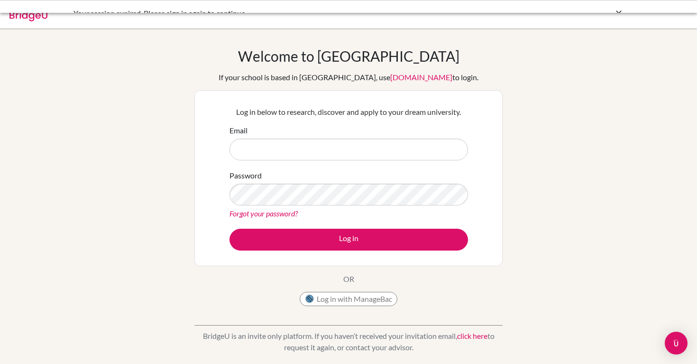 Image resolution: width=697 pixels, height=364 pixels. What do you see at coordinates (676, 343) in the screenshot?
I see `div: Open Intercom Messenger` at bounding box center [676, 343].